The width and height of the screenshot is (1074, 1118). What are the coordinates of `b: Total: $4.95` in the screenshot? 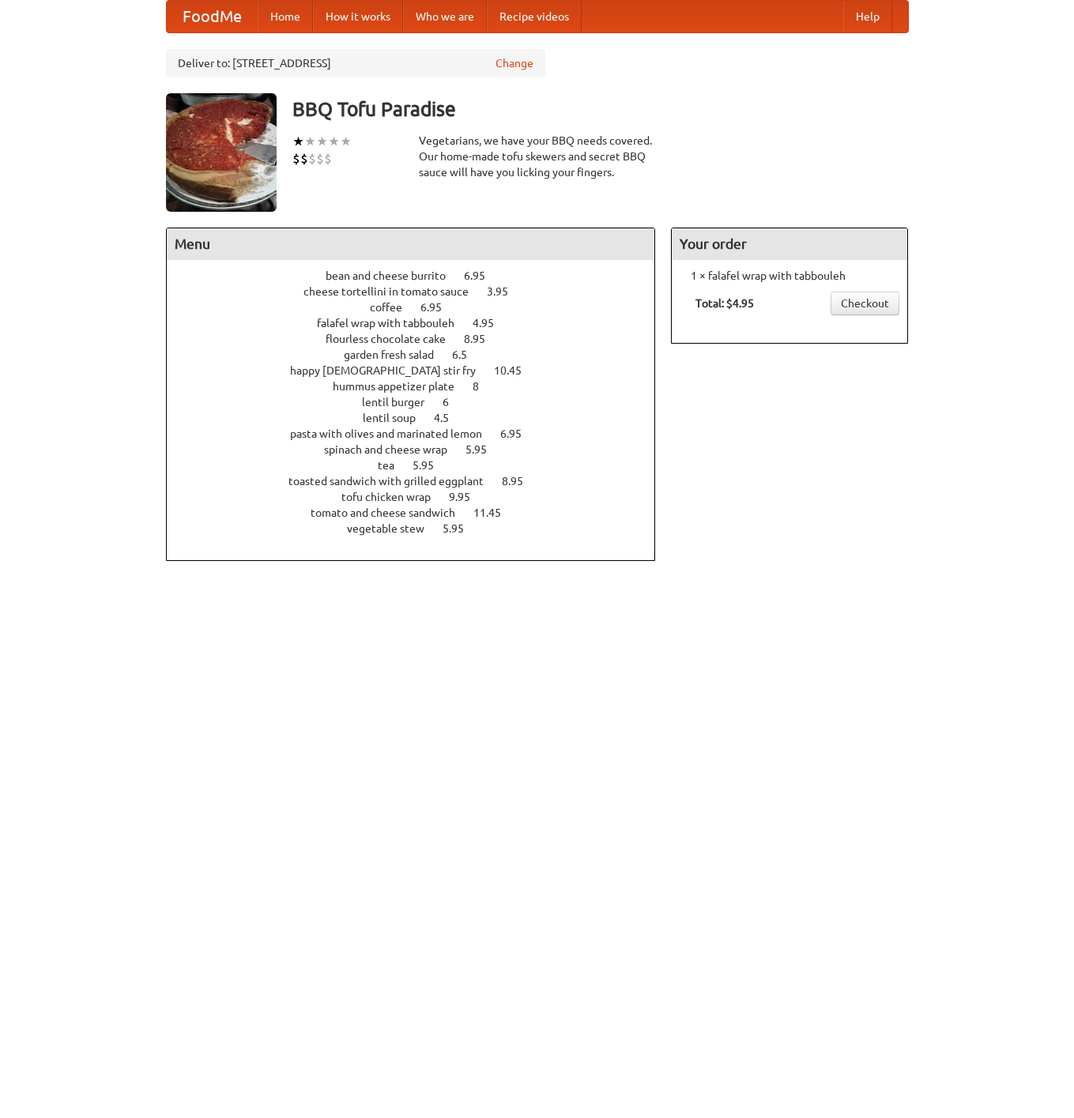 It's located at (725, 303).